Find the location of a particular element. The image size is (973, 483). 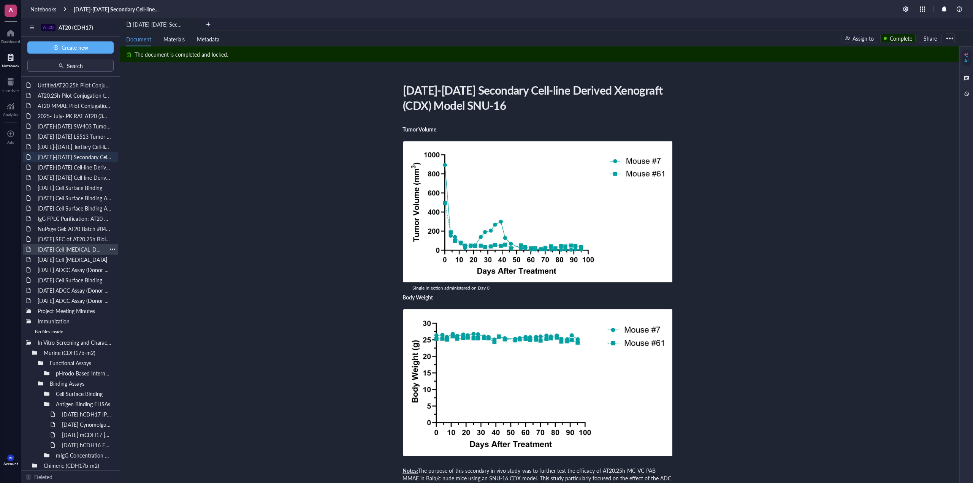

button: Search is located at coordinates (70, 66).